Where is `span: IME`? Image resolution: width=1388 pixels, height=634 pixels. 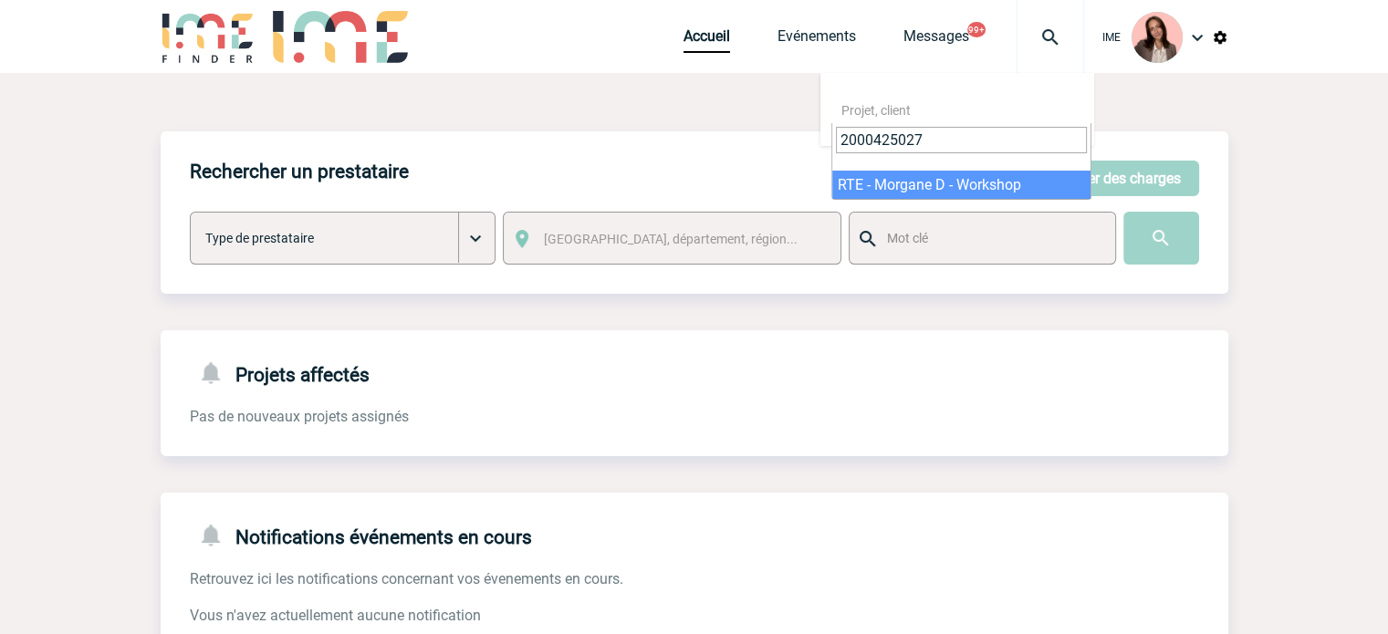
span: IME is located at coordinates (1112, 37).